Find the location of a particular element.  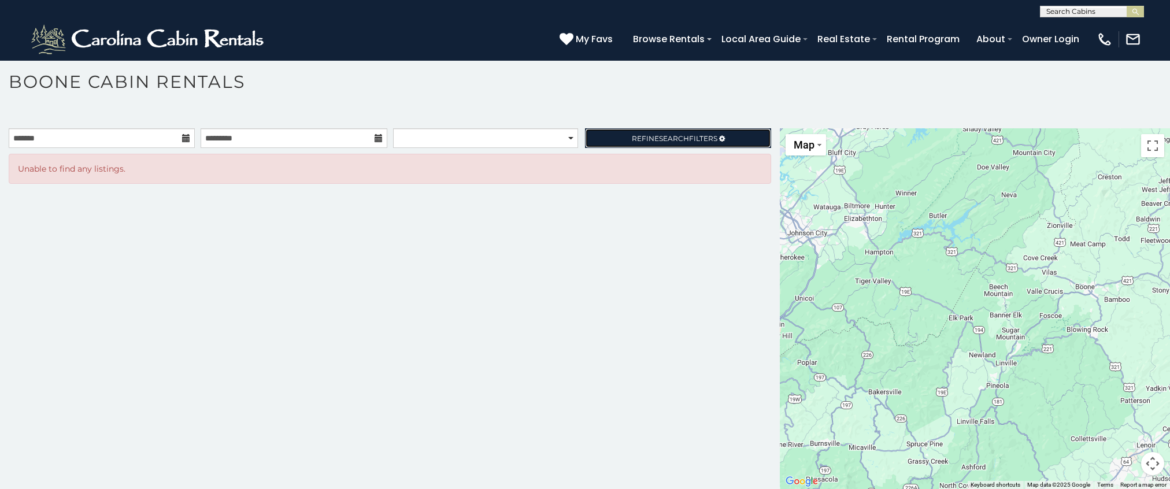

a: Local Area Guide is located at coordinates (760, 39).